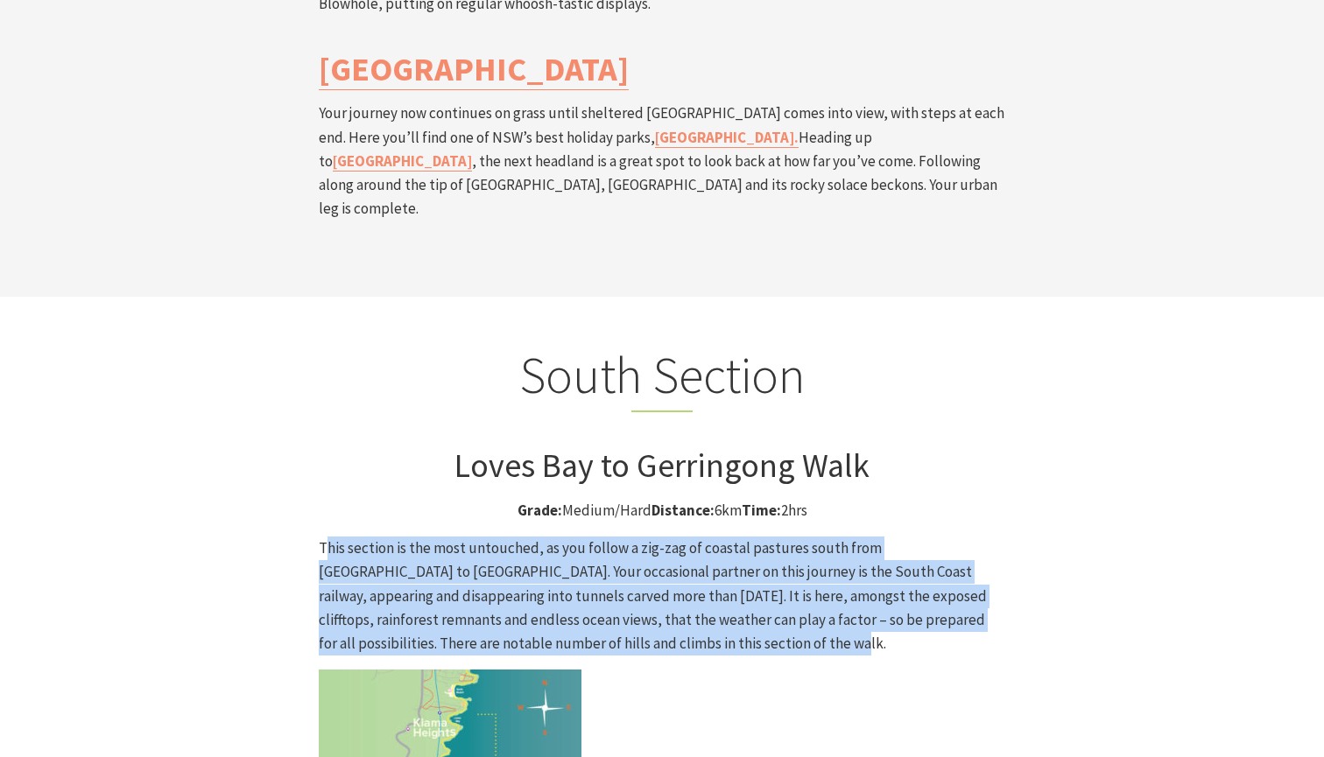 Image resolution: width=1324 pixels, height=757 pixels. I want to click on h3: Loves Bay to Gerringong Walk, so click(662, 466).